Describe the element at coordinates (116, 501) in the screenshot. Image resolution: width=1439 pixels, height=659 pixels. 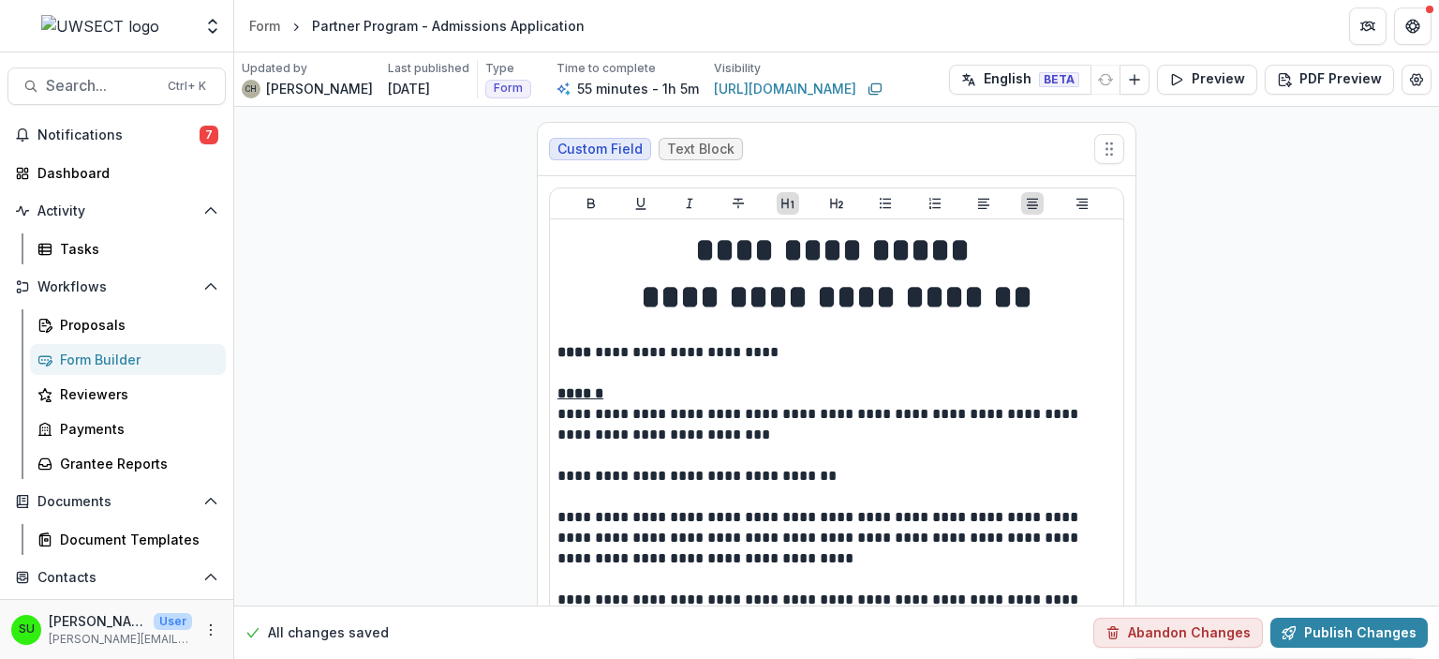
I see `button: Open Documents` at that location.